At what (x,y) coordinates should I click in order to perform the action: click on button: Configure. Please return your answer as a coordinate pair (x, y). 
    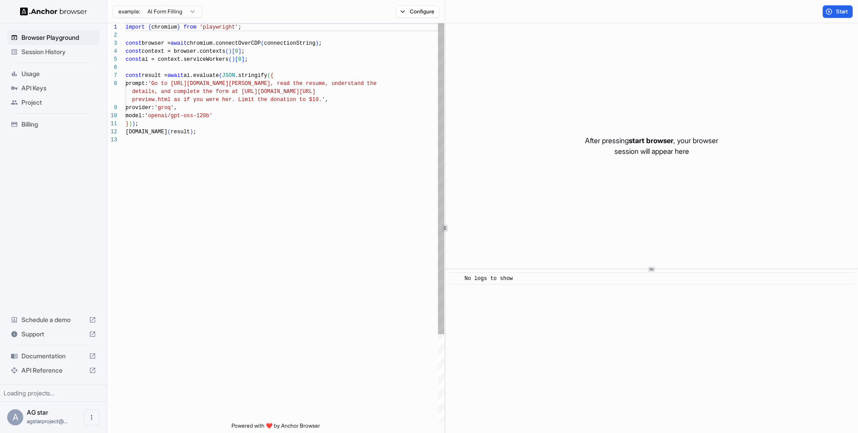
    Looking at the image, I should click on (417, 12).